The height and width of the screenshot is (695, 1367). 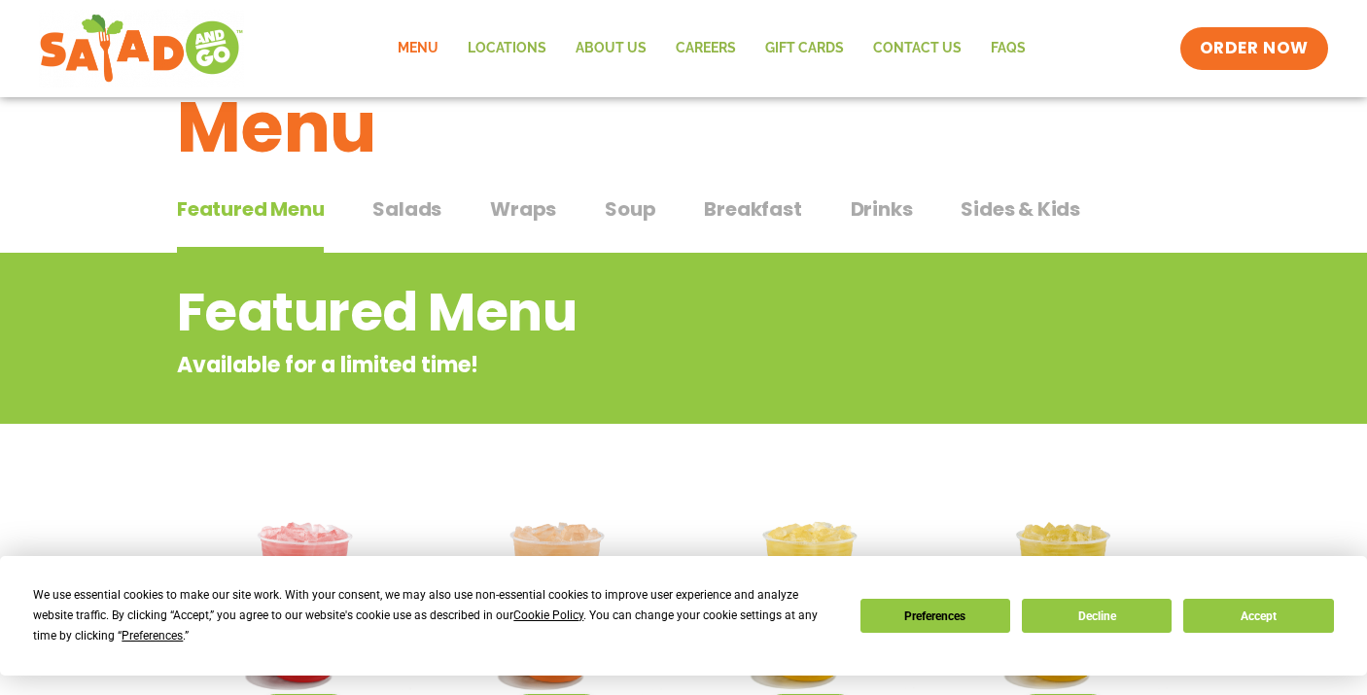 What do you see at coordinates (523, 209) in the screenshot?
I see `span: Wraps` at bounding box center [523, 209].